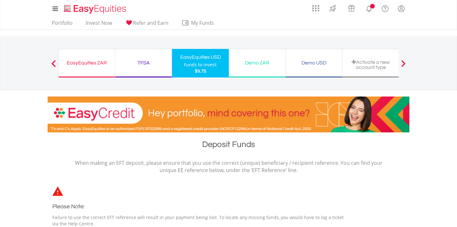 The image size is (457, 227). I want to click on div: Demo ZAR, so click(257, 63).